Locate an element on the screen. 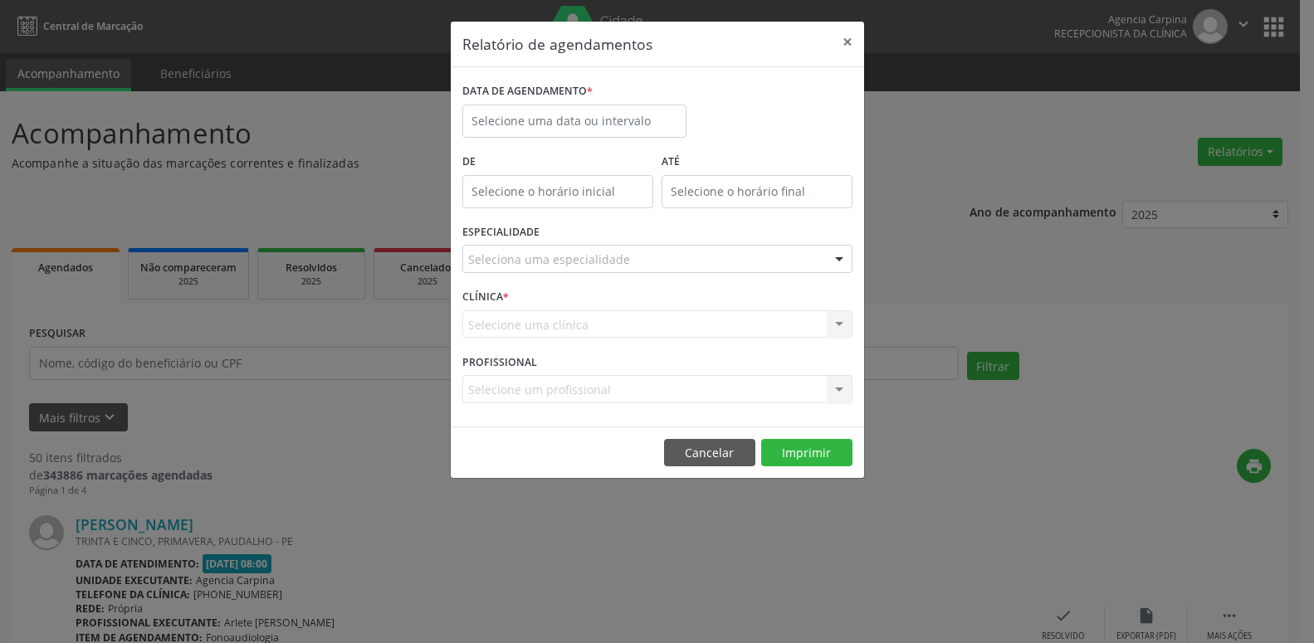  label: ESPECIALIDADE is located at coordinates (500, 232).